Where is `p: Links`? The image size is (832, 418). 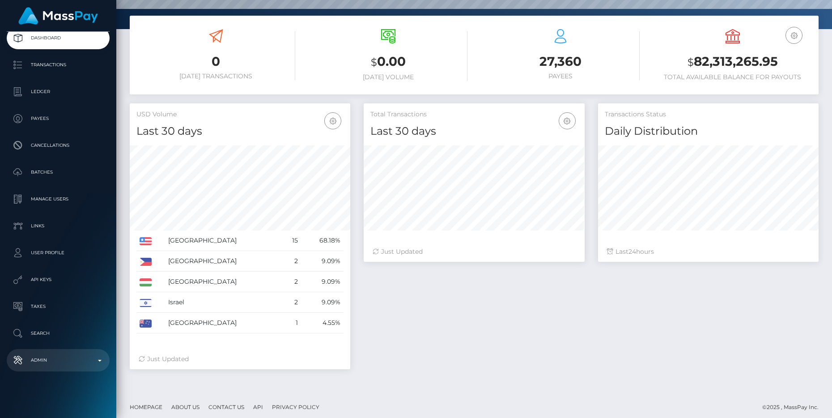
p: Links is located at coordinates (58, 226).